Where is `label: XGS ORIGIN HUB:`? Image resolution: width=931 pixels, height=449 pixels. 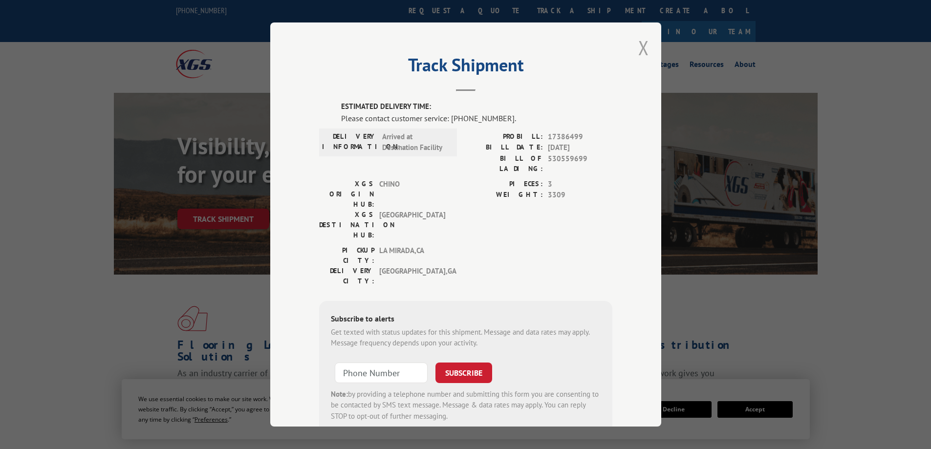
label: XGS ORIGIN HUB: is located at coordinates (347, 194).